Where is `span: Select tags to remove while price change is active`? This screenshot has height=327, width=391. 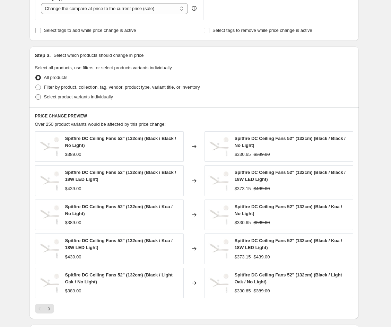 span: Select tags to remove while price change is active is located at coordinates (262, 30).